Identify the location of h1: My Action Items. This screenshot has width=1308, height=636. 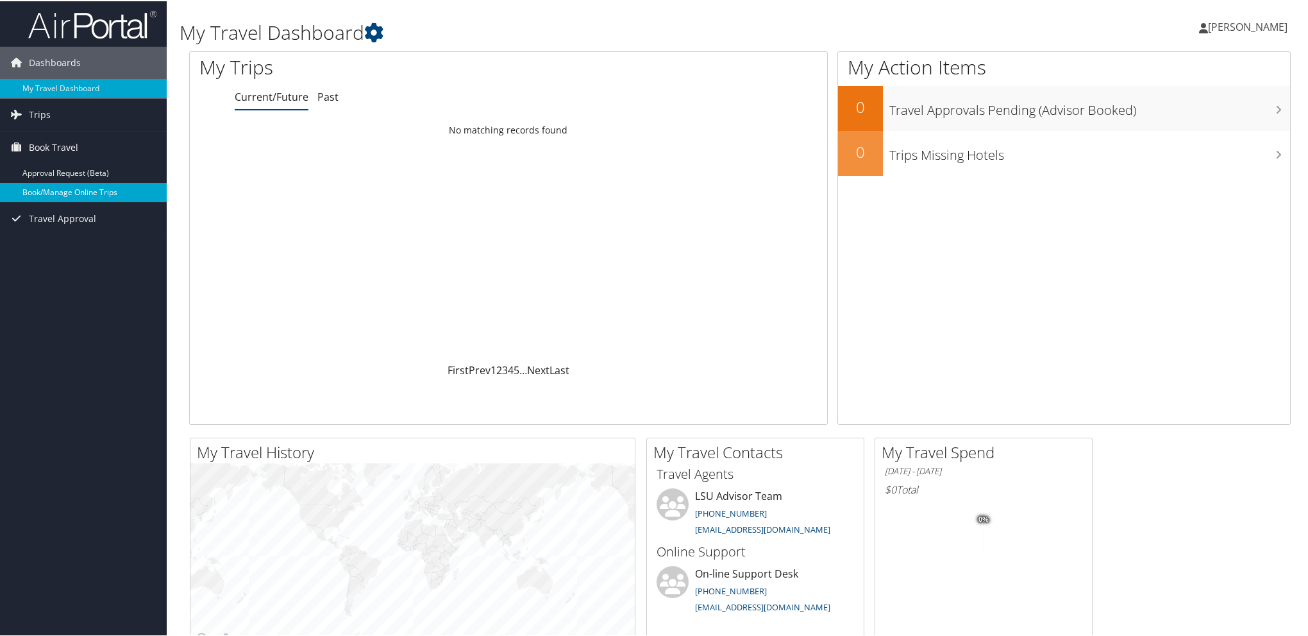
(1064, 66).